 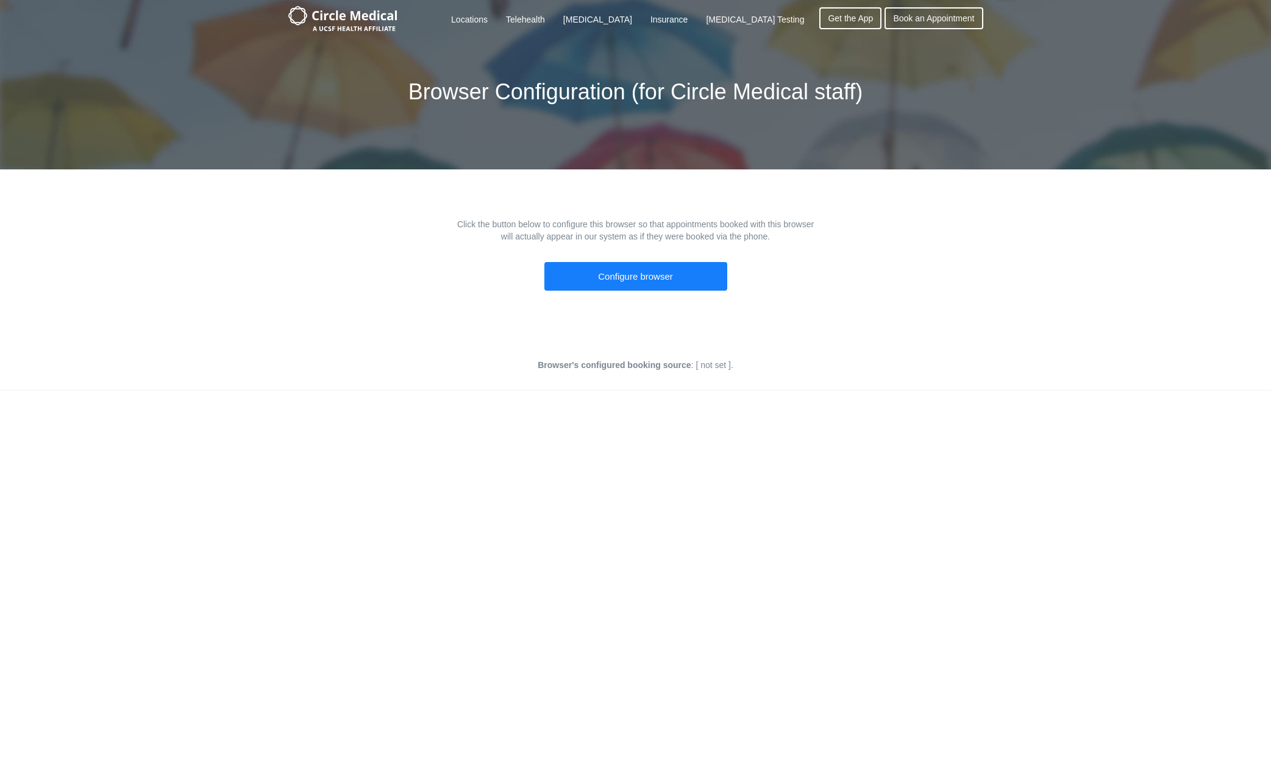 What do you see at coordinates (469, 20) in the screenshot?
I see `a: Locations` at bounding box center [469, 20].